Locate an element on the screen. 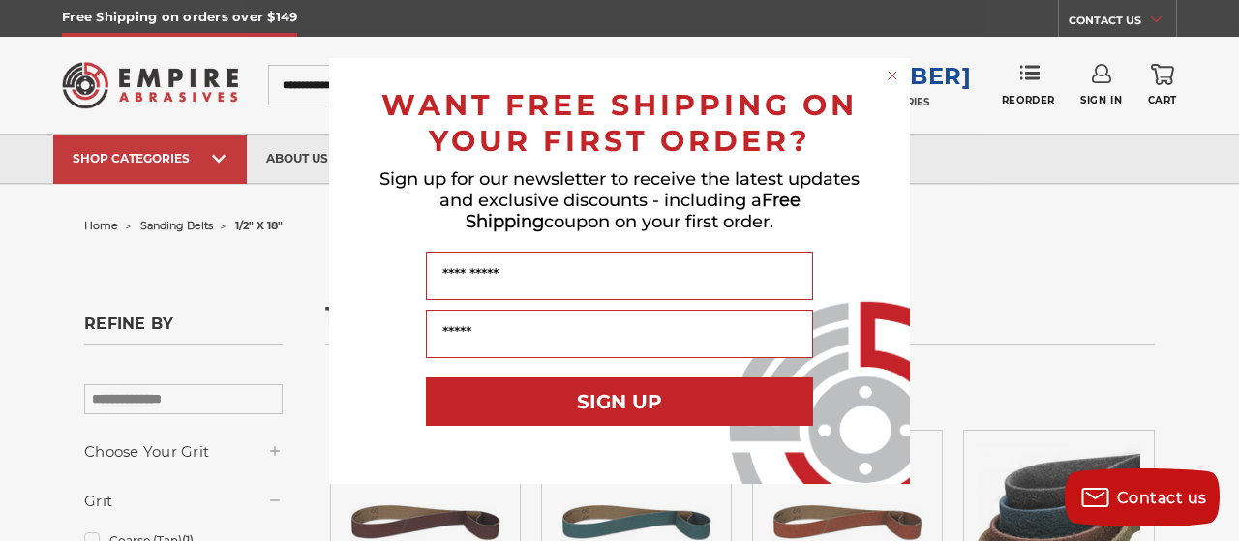  button: Contact us is located at coordinates (1142, 498).